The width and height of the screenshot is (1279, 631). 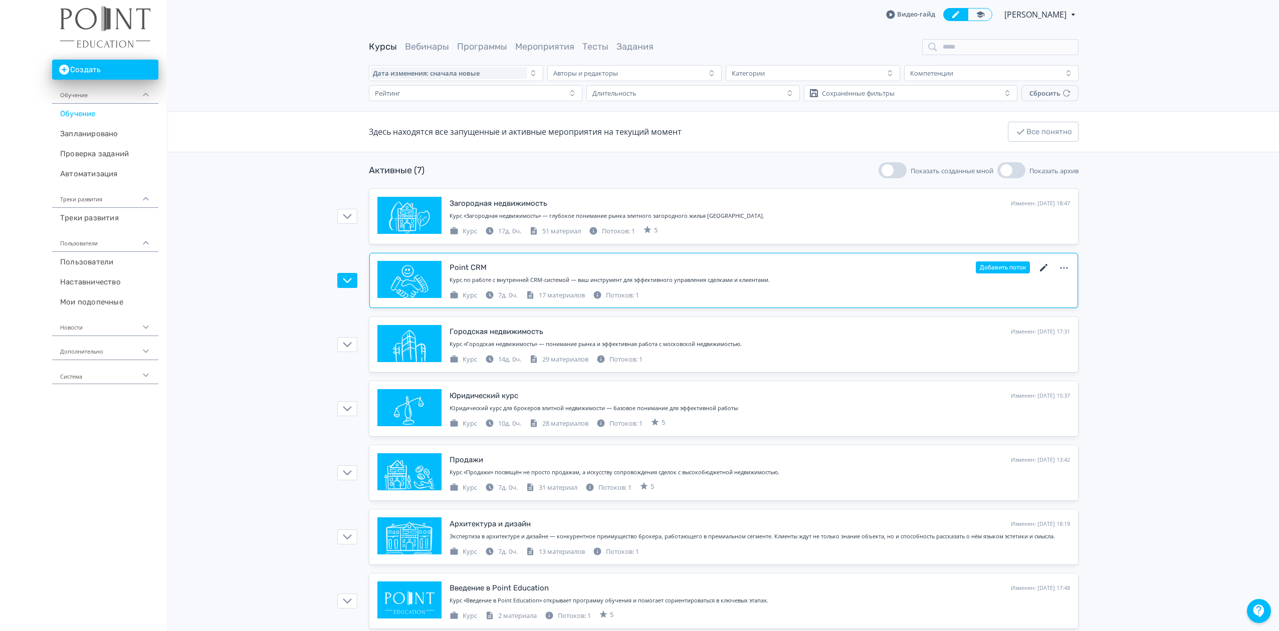 I want to click on a: Тесты, so click(x=595, y=47).